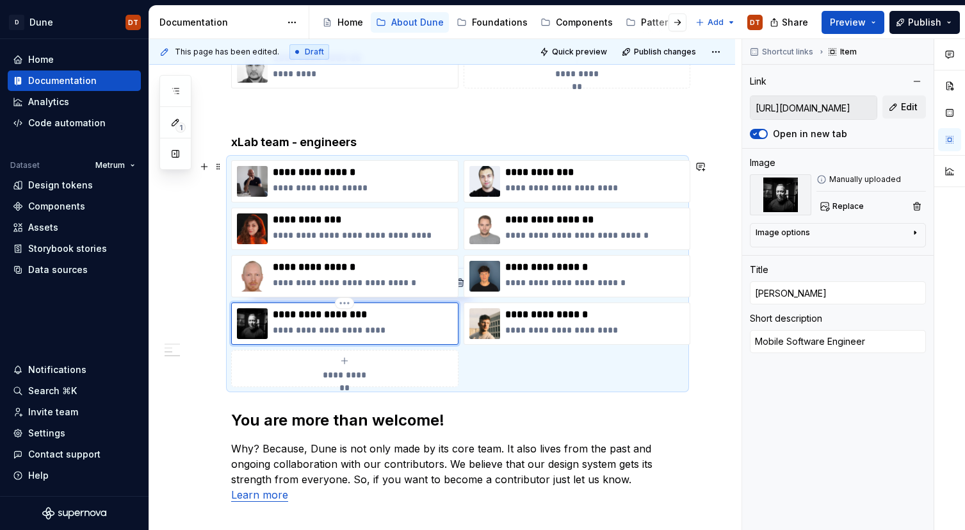 The image size is (965, 530). Describe the element at coordinates (652, 22) in the screenshot. I see `a: Patterns` at that location.